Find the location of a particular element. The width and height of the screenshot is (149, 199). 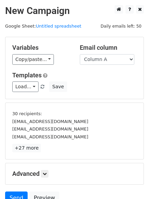

h2: New Campaign is located at coordinates (74, 11).